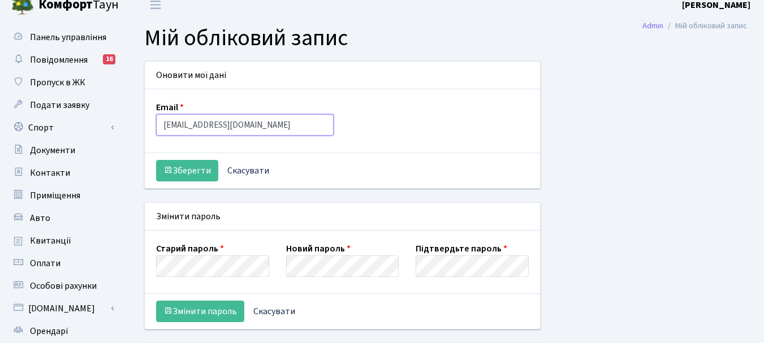  I want to click on li: Мій обліковий запис, so click(705, 26).